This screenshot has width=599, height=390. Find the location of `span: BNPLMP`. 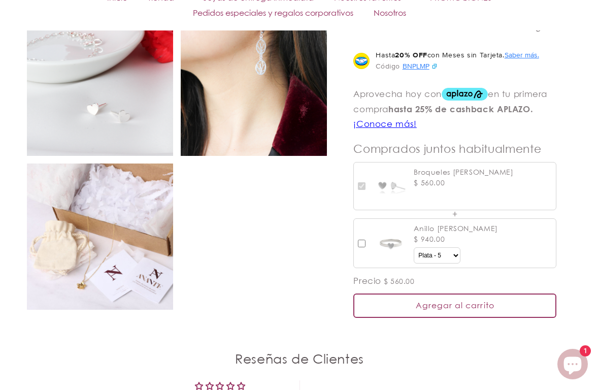

span: BNPLMP is located at coordinates (416, 66).